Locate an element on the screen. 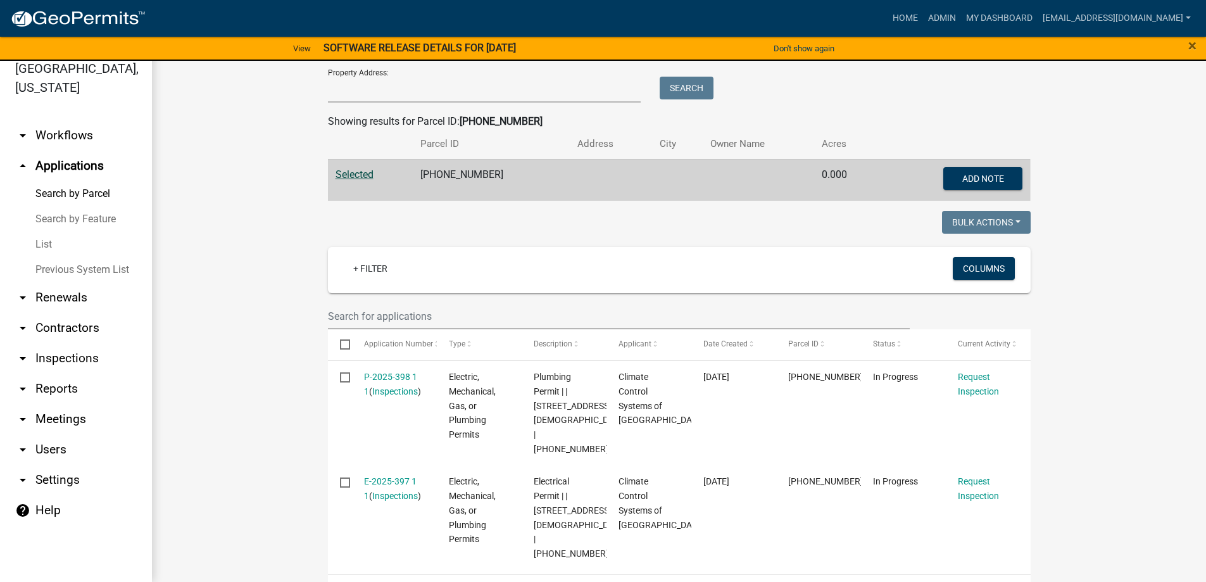  button: Add Note is located at coordinates (983, 179).